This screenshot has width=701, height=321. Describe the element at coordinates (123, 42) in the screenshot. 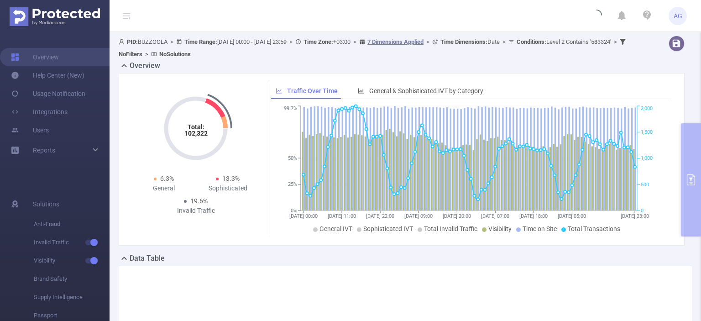

I see `i: icon: user` at that location.